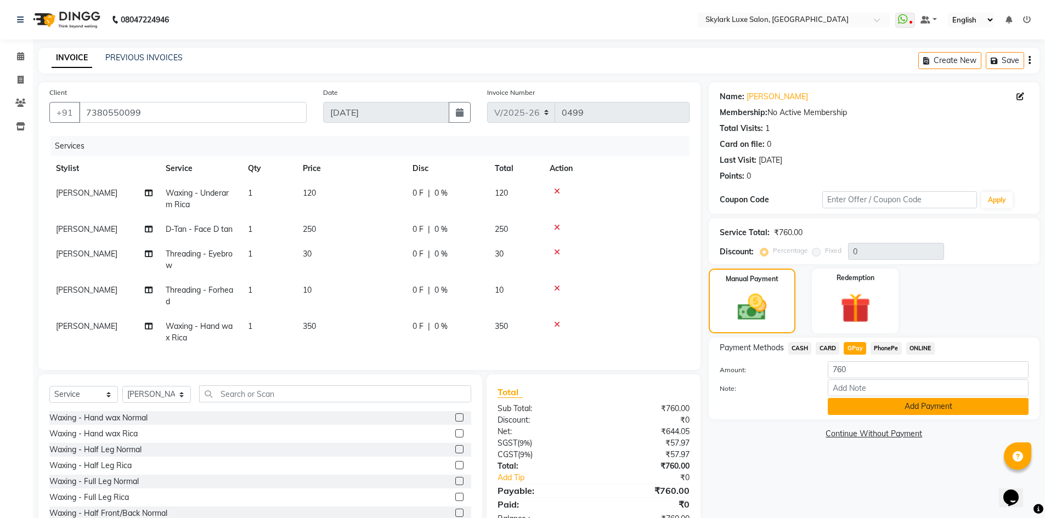  I want to click on span: GPay, so click(854, 348).